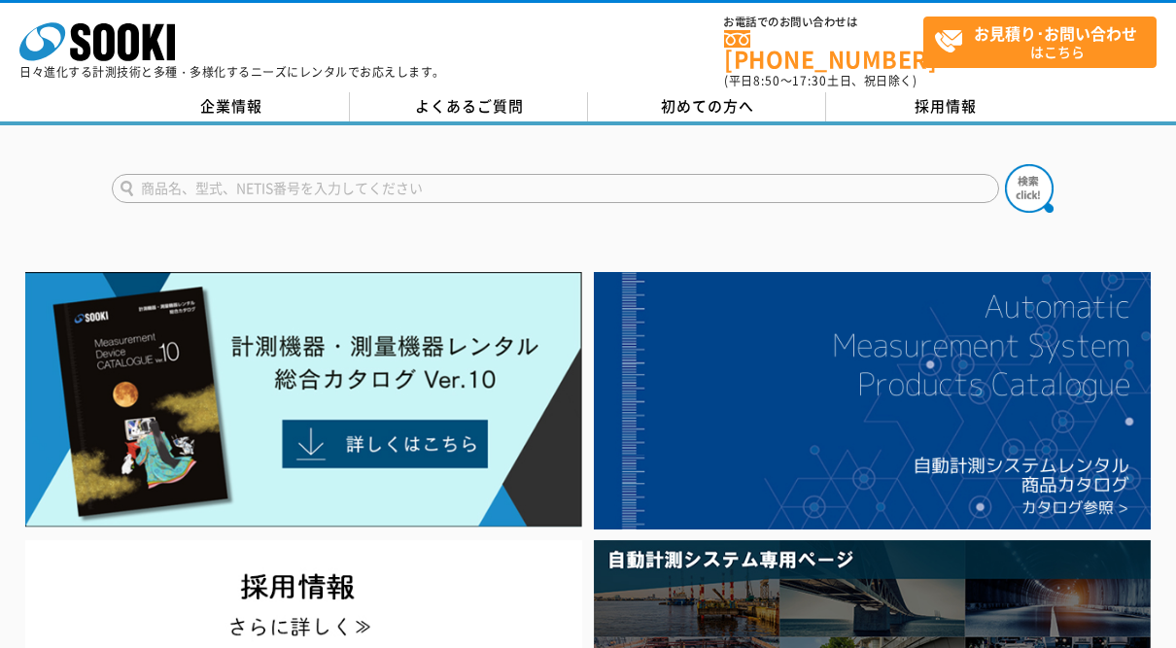 The height and width of the screenshot is (648, 1176). What do you see at coordinates (555, 189) in the screenshot?
I see `input: 商品名、型式、NETIS番号を入力してください` at bounding box center [555, 189].